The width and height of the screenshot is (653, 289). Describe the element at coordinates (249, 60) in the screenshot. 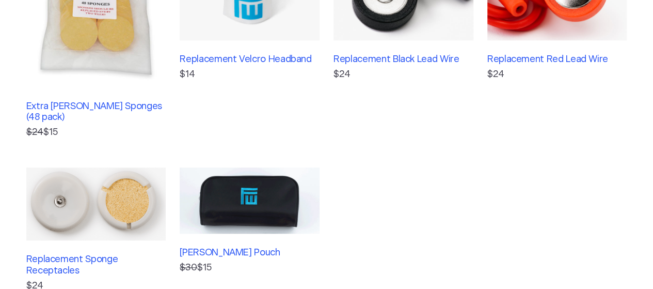

I see `h3: Replacement Velcro Headband` at that location.